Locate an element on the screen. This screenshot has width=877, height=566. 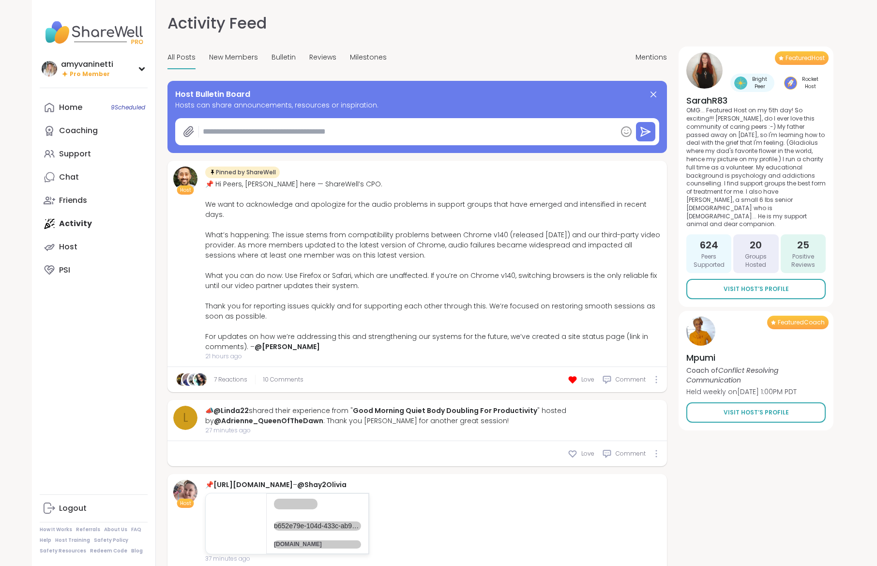
p: Coach of is located at coordinates (756, 375).